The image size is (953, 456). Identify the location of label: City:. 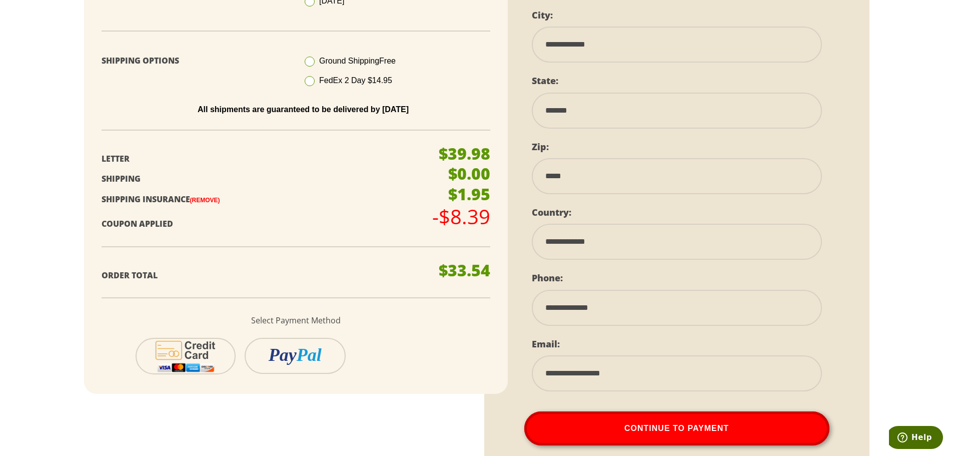
(542, 15).